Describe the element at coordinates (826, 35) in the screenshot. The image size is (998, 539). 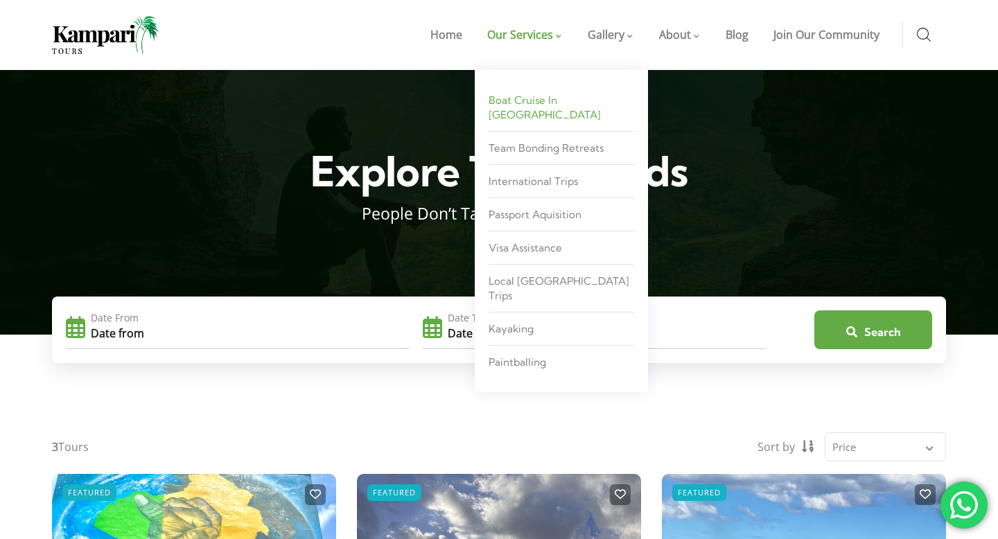
I see `span: Join Our Community` at that location.